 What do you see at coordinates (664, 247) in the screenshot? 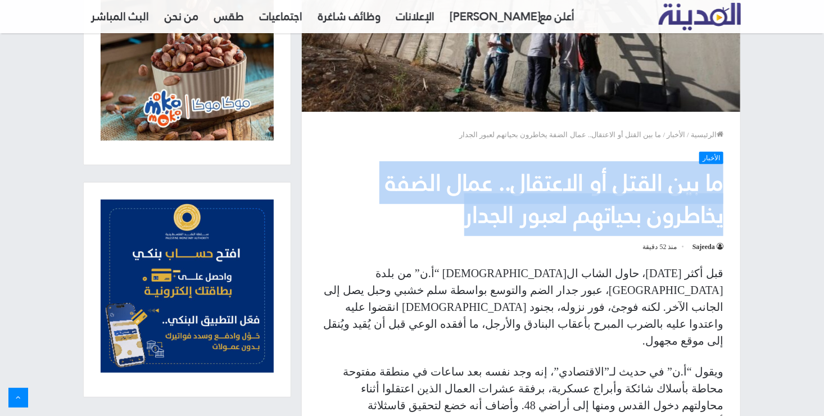
I see `span: منذ 52 دقيقة` at bounding box center [664, 247].